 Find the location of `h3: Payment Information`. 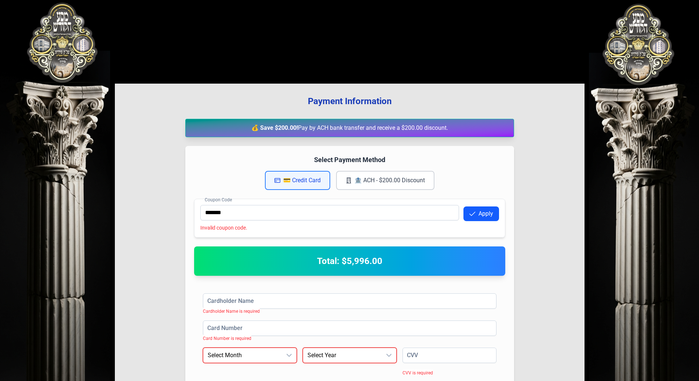

h3: Payment Information is located at coordinates (349, 101).